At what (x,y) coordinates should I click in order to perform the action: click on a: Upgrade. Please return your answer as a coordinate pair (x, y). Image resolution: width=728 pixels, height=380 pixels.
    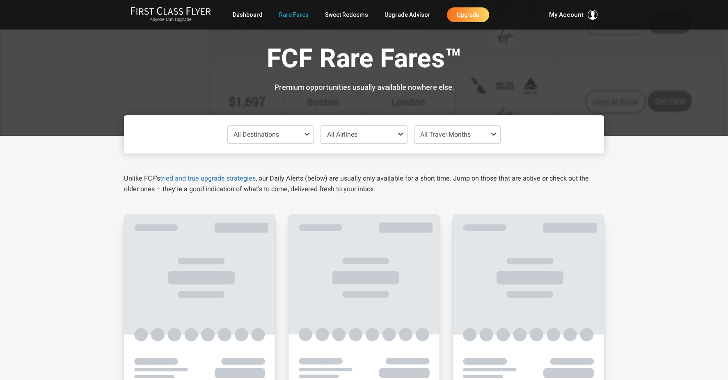
    Looking at the image, I should click on (468, 15).